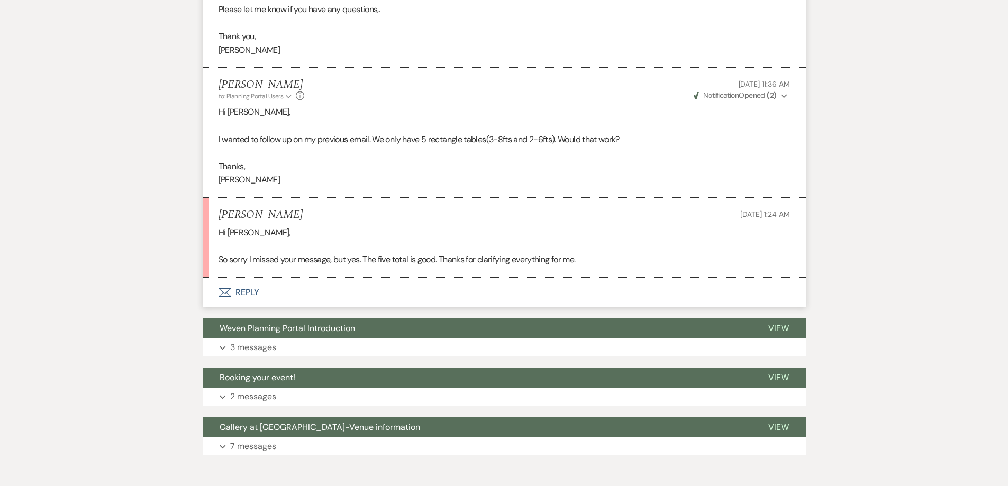 This screenshot has width=1008, height=486. What do you see at coordinates (253, 348) in the screenshot?
I see `p: 3 messages` at bounding box center [253, 348].